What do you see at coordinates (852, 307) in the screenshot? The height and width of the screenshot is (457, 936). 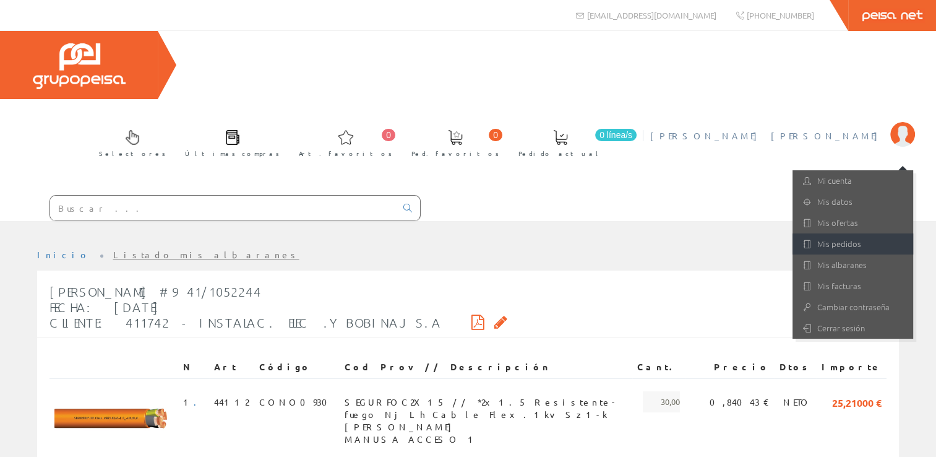 I see `a: Cambiar contraseña` at bounding box center [852, 307].